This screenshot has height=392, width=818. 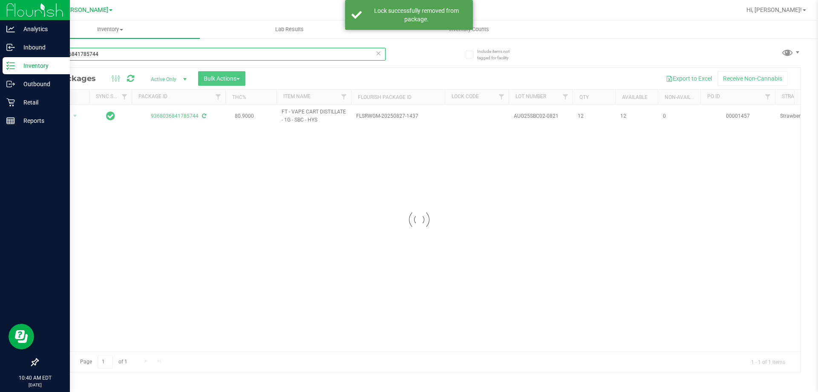 What do you see at coordinates (11, 47) in the screenshot?
I see `inline-svg: Inbound` at bounding box center [11, 47].